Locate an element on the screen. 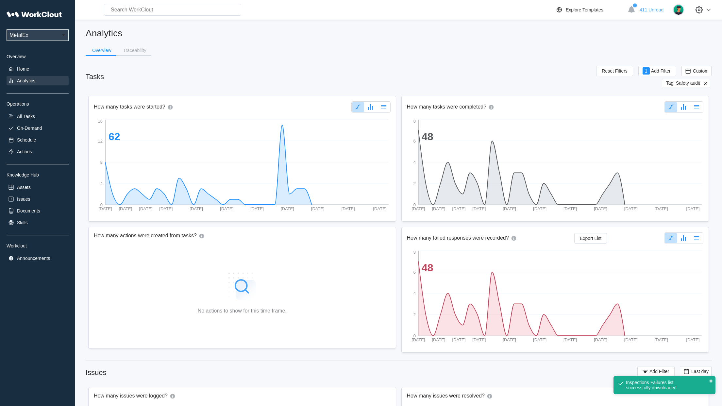 Image resolution: width=722 pixels, height=406 pixels. div: Assets is located at coordinates (24, 187).